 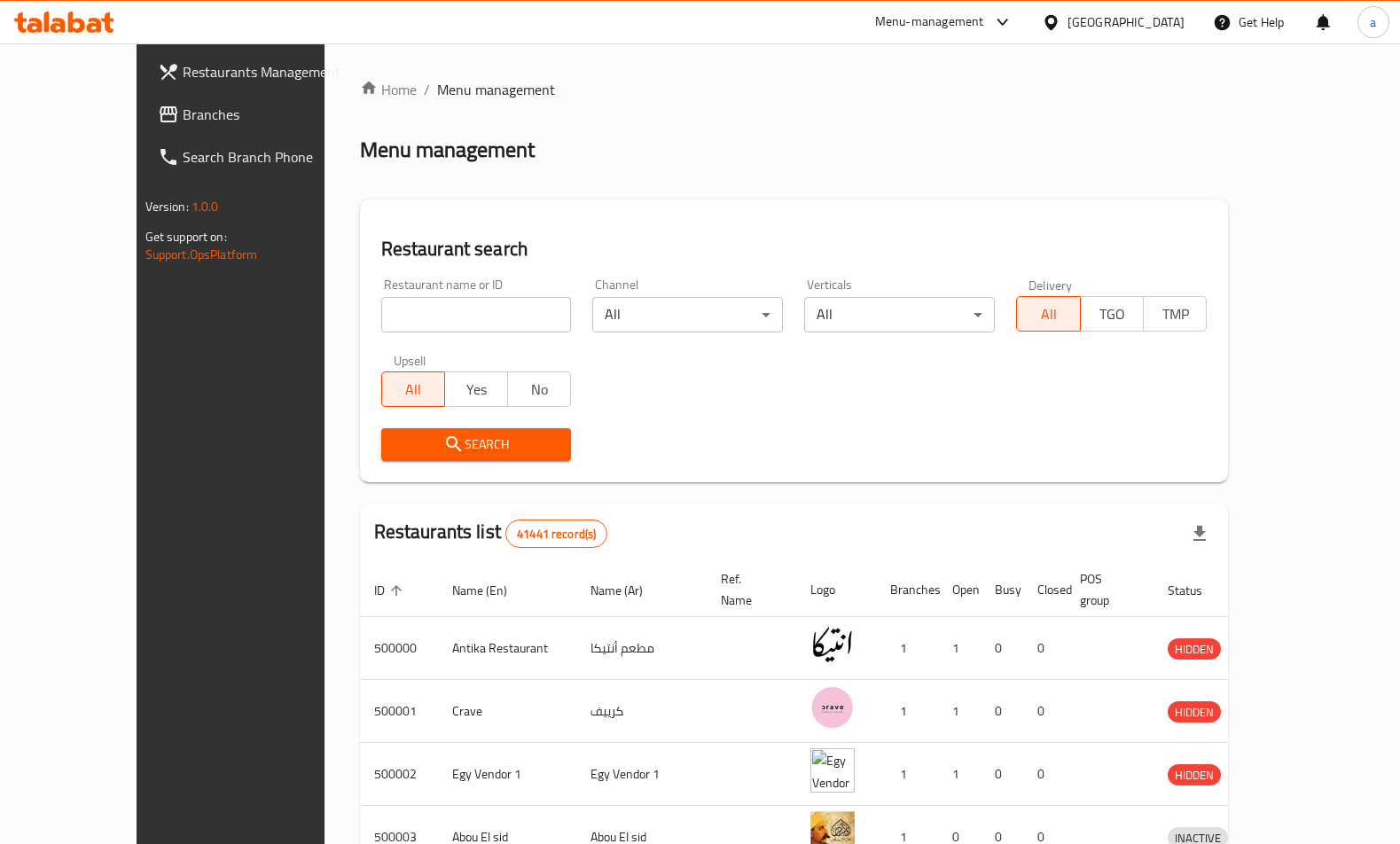 What do you see at coordinates (167, 207) in the screenshot?
I see `span: Version:` at bounding box center [167, 207].